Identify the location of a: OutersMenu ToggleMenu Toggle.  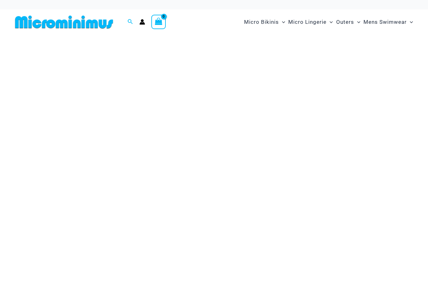
(348, 22).